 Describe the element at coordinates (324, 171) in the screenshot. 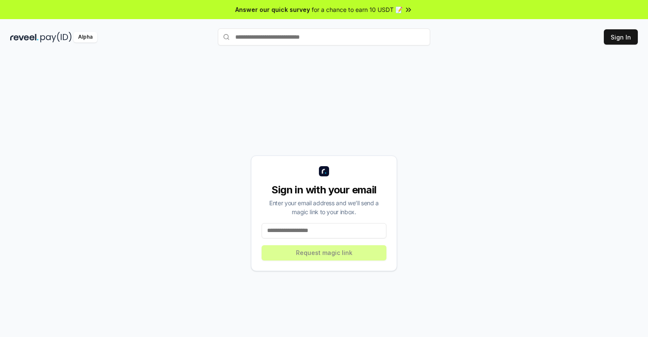

I see `img: logo_small` at that location.